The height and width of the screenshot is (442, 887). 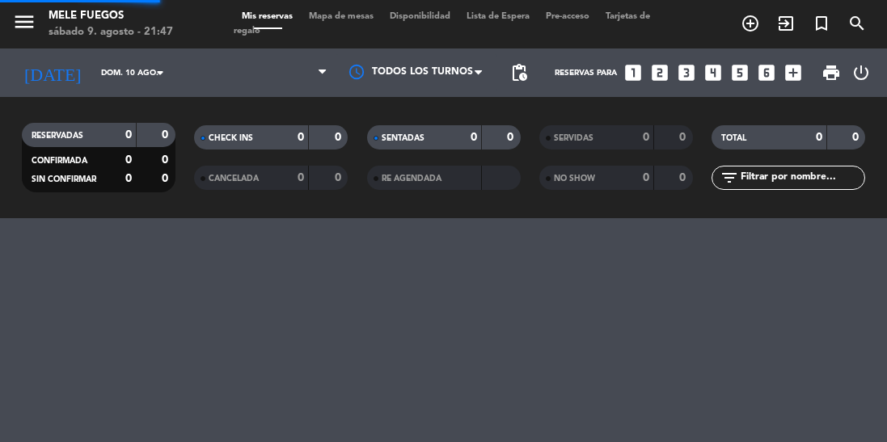 What do you see at coordinates (267, 16) in the screenshot?
I see `span: Mis reservas` at bounding box center [267, 16].